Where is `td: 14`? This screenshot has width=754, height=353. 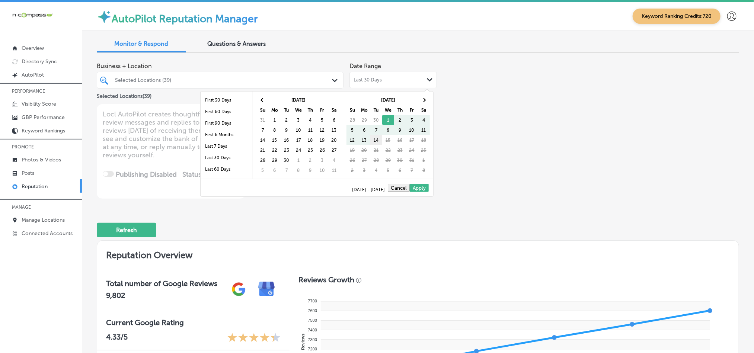 td: 14 is located at coordinates (263, 140).